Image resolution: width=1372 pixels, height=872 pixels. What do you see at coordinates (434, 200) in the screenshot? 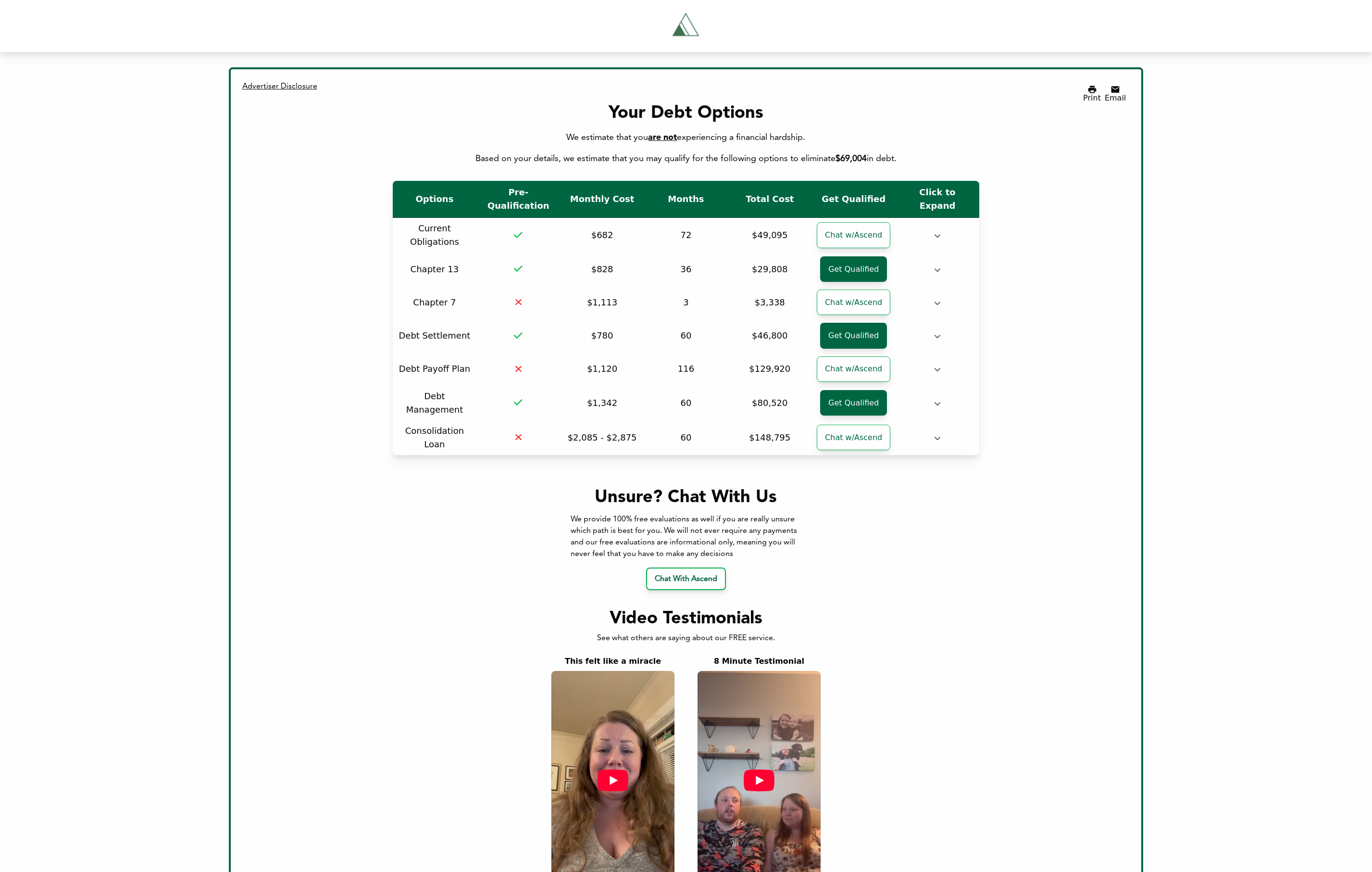
I see `th: Options` at bounding box center [434, 200].